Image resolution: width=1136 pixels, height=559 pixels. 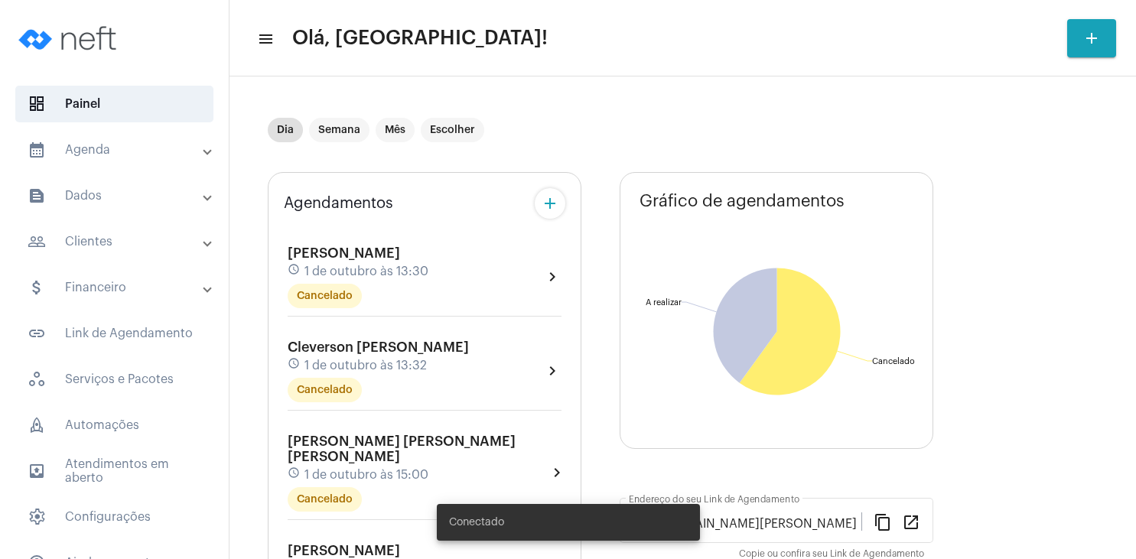 I want to click on mat-icon: open_in_new, so click(x=911, y=522).